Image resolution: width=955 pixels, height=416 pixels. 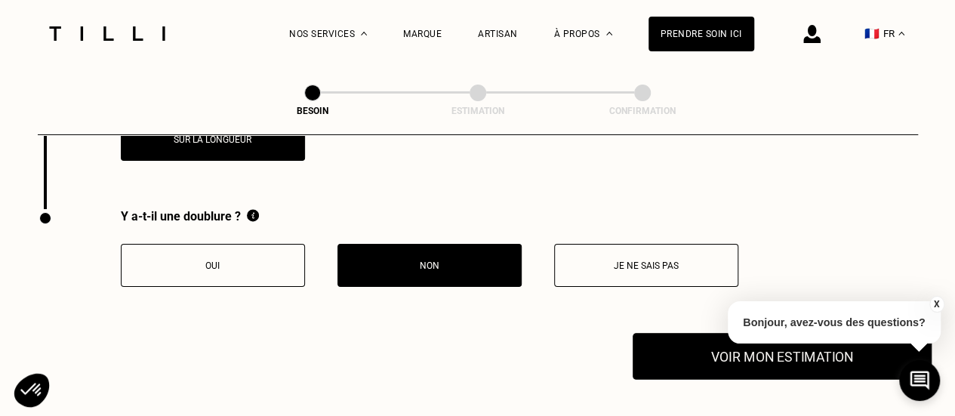 I want to click on div: Artisan, so click(x=497, y=34).